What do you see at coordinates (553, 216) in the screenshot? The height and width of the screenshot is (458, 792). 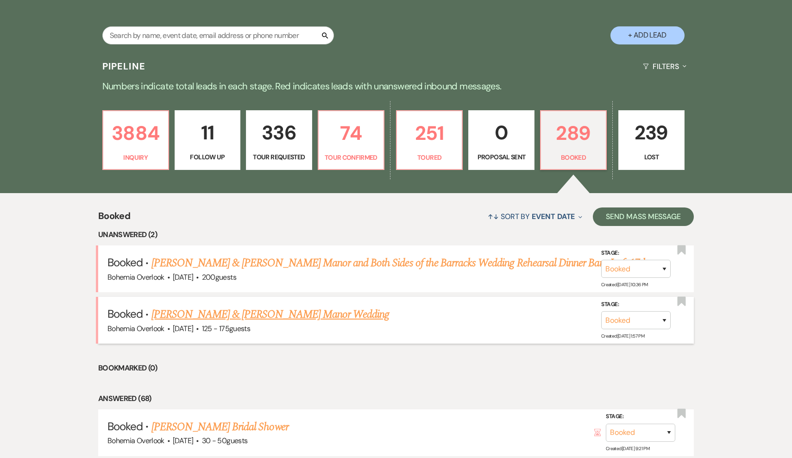 I see `span: Event Date` at bounding box center [553, 216].